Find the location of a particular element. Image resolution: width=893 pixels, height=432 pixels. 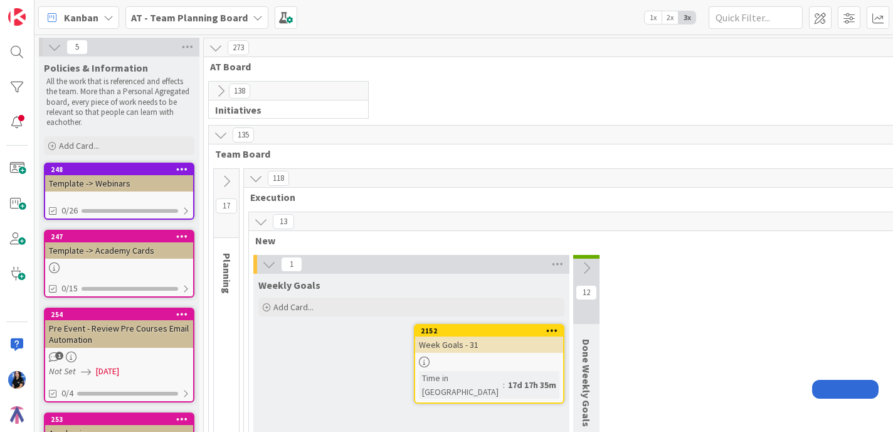

span: Done Weekly Goals is located at coordinates (587, 383).